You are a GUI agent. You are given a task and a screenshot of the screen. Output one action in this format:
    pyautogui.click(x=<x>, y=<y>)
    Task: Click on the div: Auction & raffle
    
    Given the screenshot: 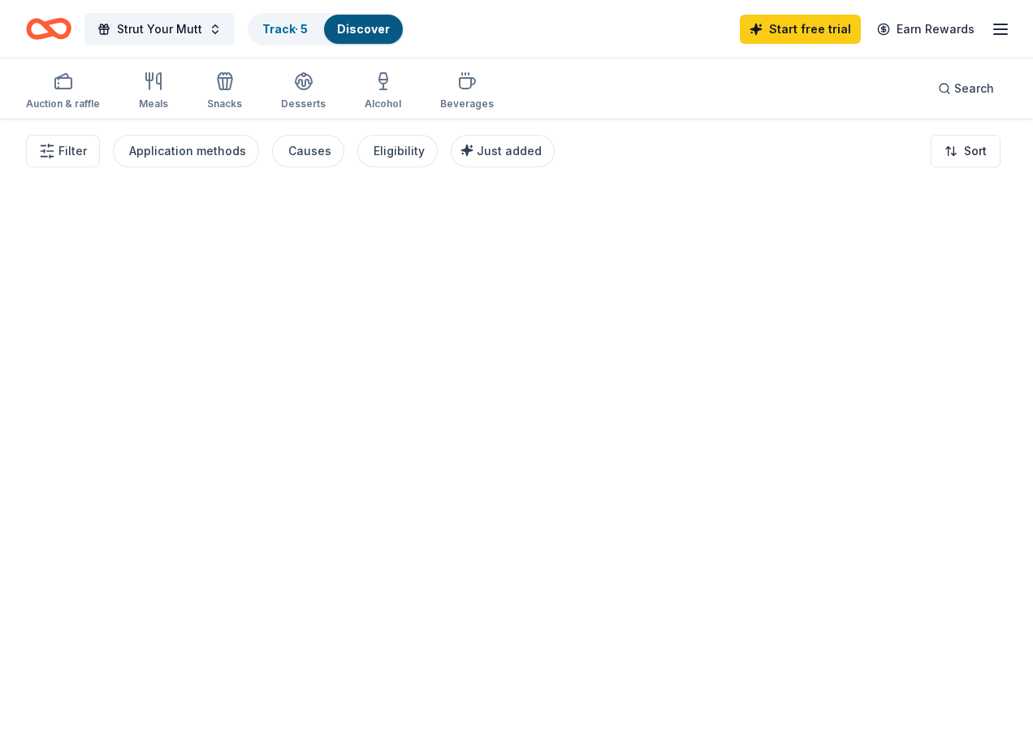 What is the action you would take?
    pyautogui.click(x=63, y=104)
    